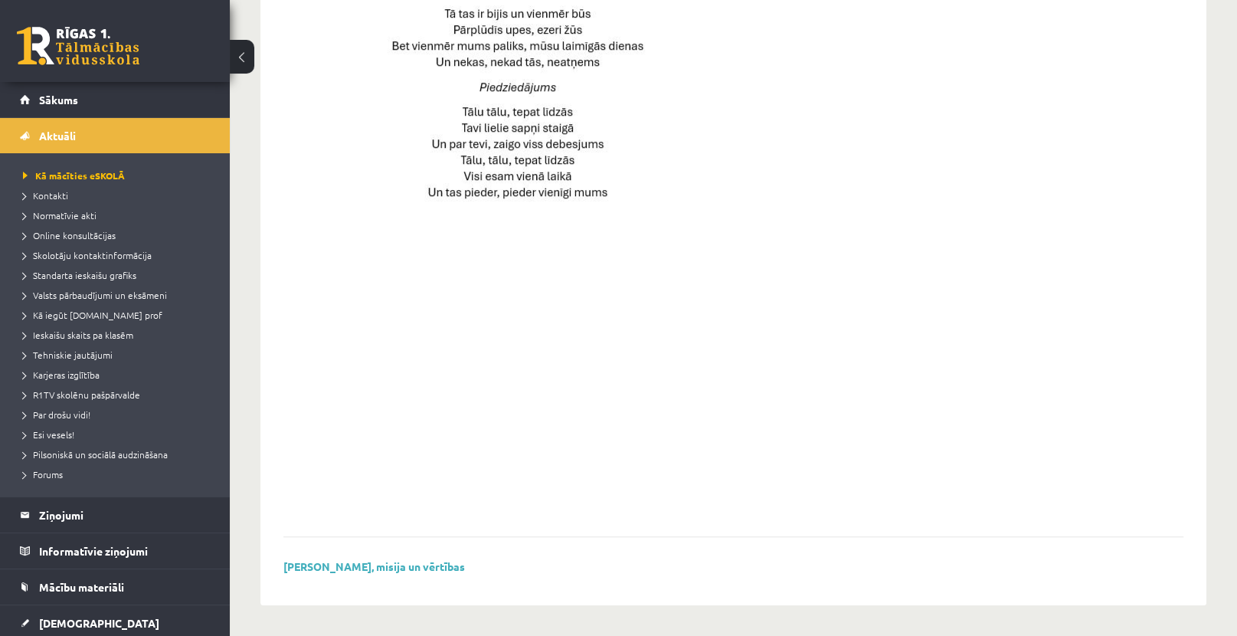 This screenshot has width=1237, height=636. What do you see at coordinates (115, 100) in the screenshot?
I see `a: Sākums` at bounding box center [115, 100].